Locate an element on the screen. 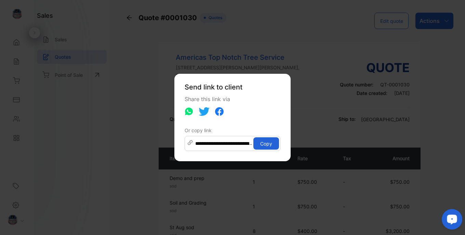  button: Open LiveChat chat widget is located at coordinates (16, 13).